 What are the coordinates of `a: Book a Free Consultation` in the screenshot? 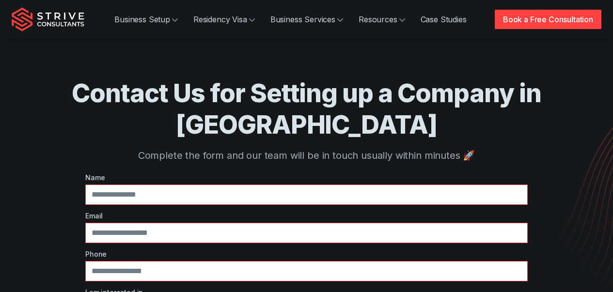 It's located at (548, 19).